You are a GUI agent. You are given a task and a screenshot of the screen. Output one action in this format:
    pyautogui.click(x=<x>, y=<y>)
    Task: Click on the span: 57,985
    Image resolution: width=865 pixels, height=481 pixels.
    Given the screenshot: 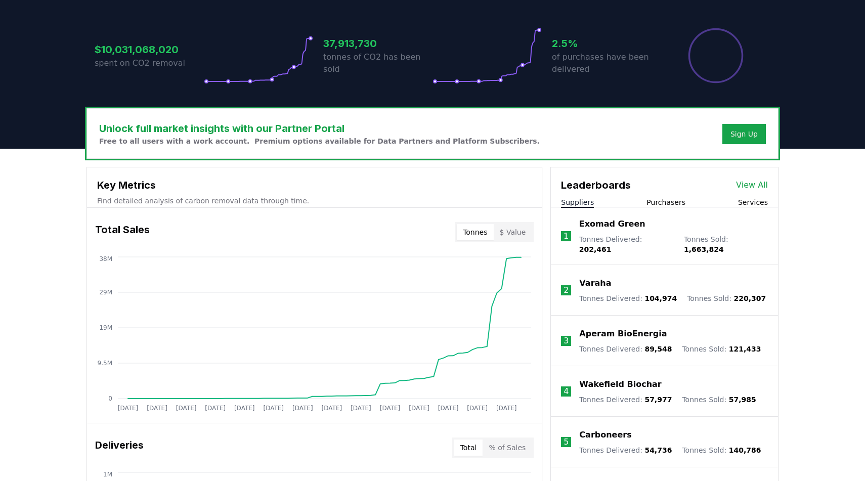 What is the action you would take?
    pyautogui.click(x=743, y=400)
    